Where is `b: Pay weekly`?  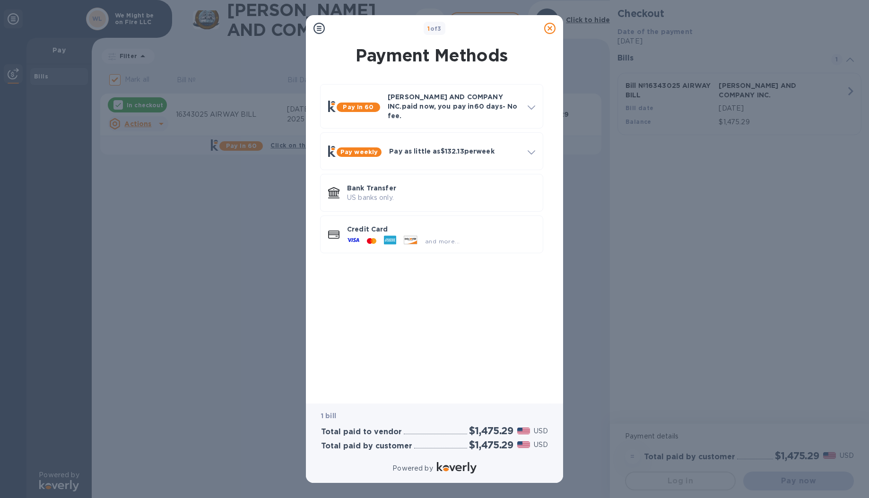 b: Pay weekly is located at coordinates (359, 152).